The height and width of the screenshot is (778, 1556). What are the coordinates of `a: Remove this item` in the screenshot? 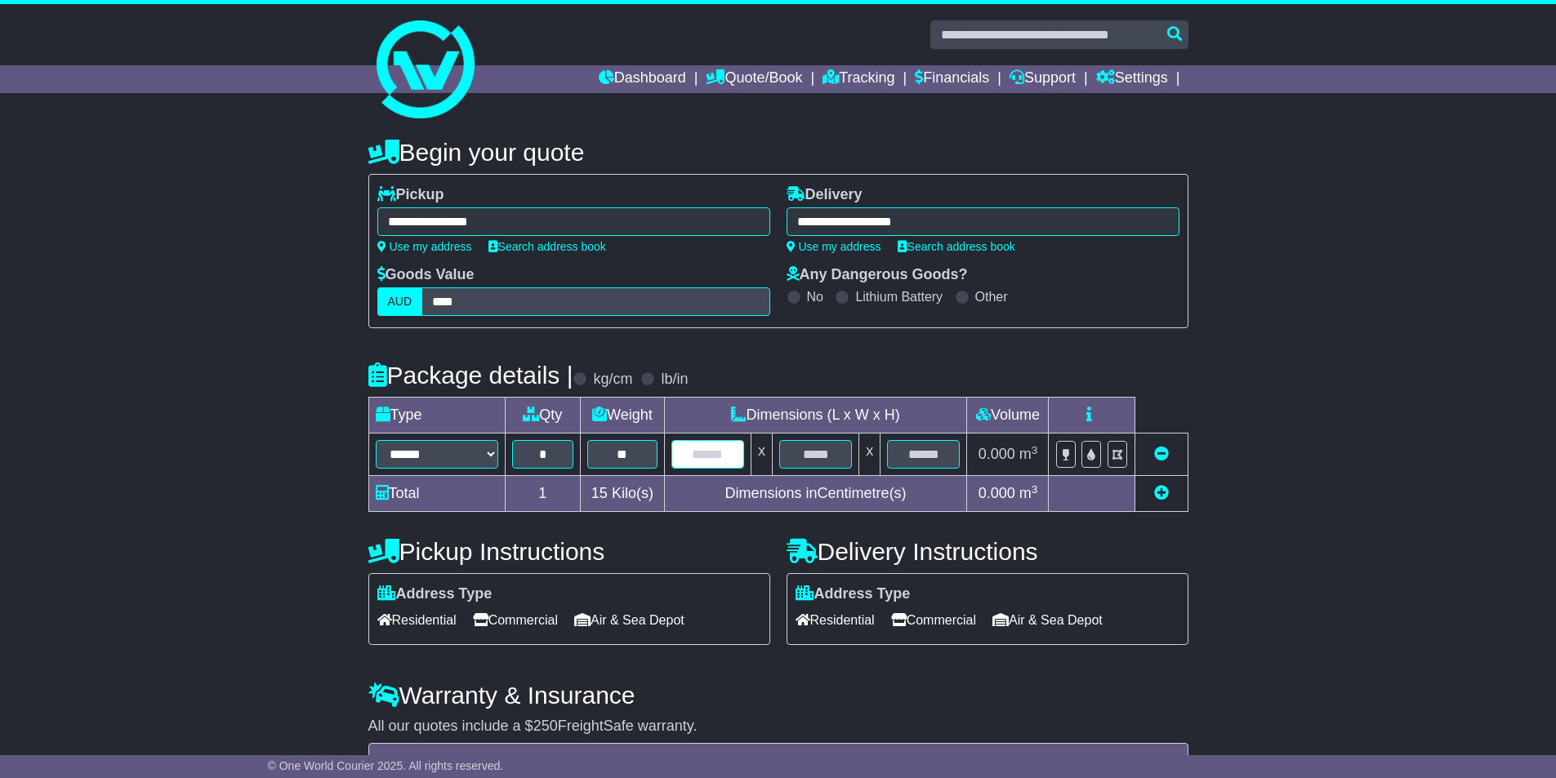 It's located at (1162, 454).